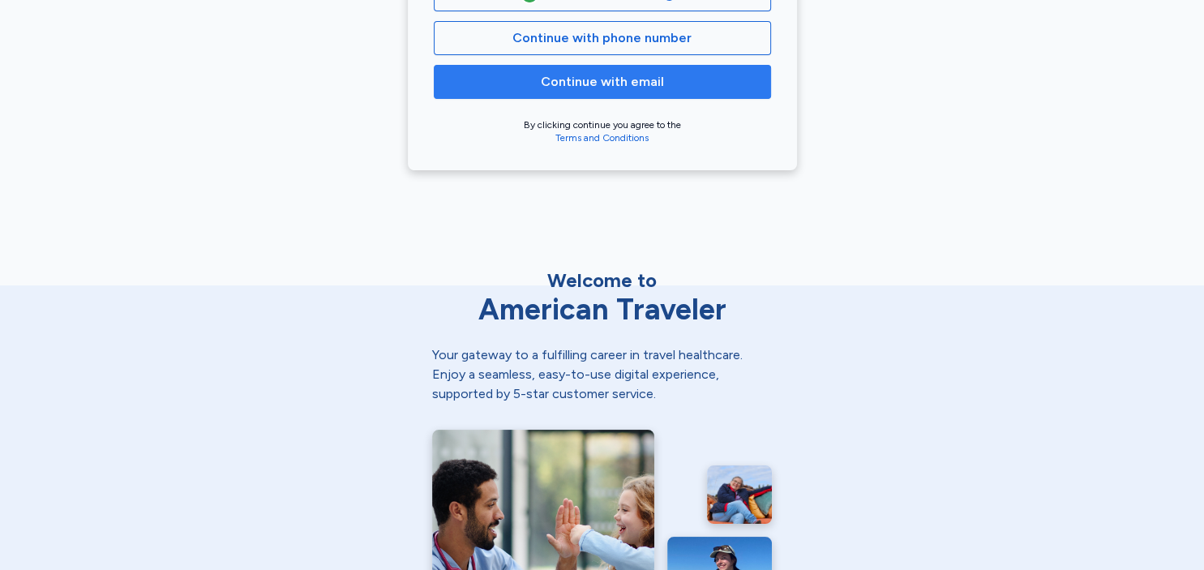 This screenshot has height=570, width=1204. I want to click on div: By clicking continue you agree to the, so click(602, 131).